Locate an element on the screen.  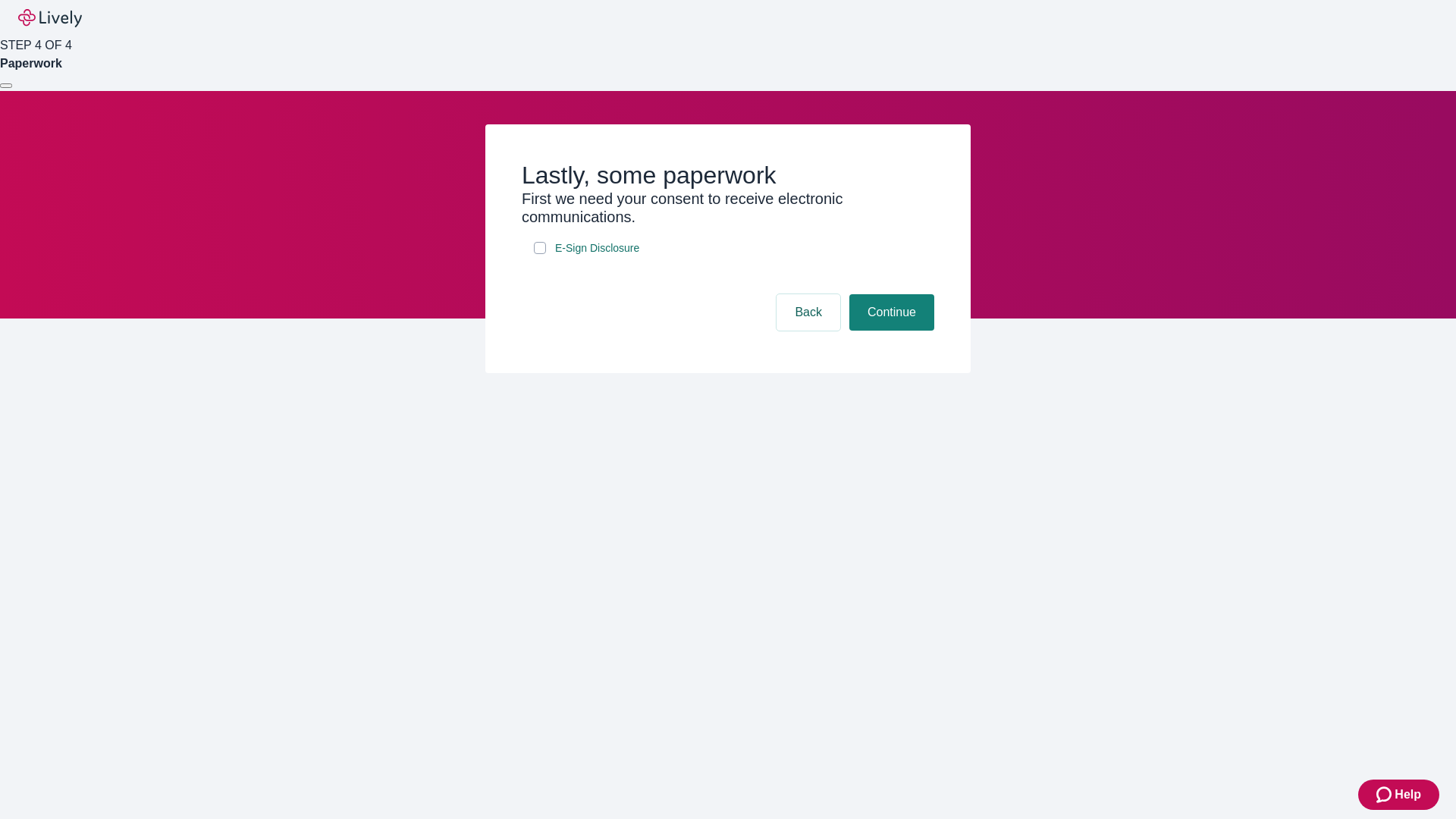
button: Back is located at coordinates (808, 312).